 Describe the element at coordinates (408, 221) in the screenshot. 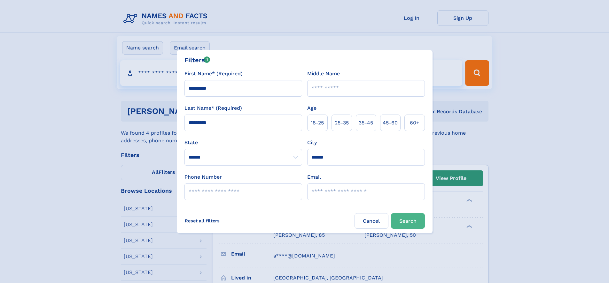

I see `button: Search` at that location.